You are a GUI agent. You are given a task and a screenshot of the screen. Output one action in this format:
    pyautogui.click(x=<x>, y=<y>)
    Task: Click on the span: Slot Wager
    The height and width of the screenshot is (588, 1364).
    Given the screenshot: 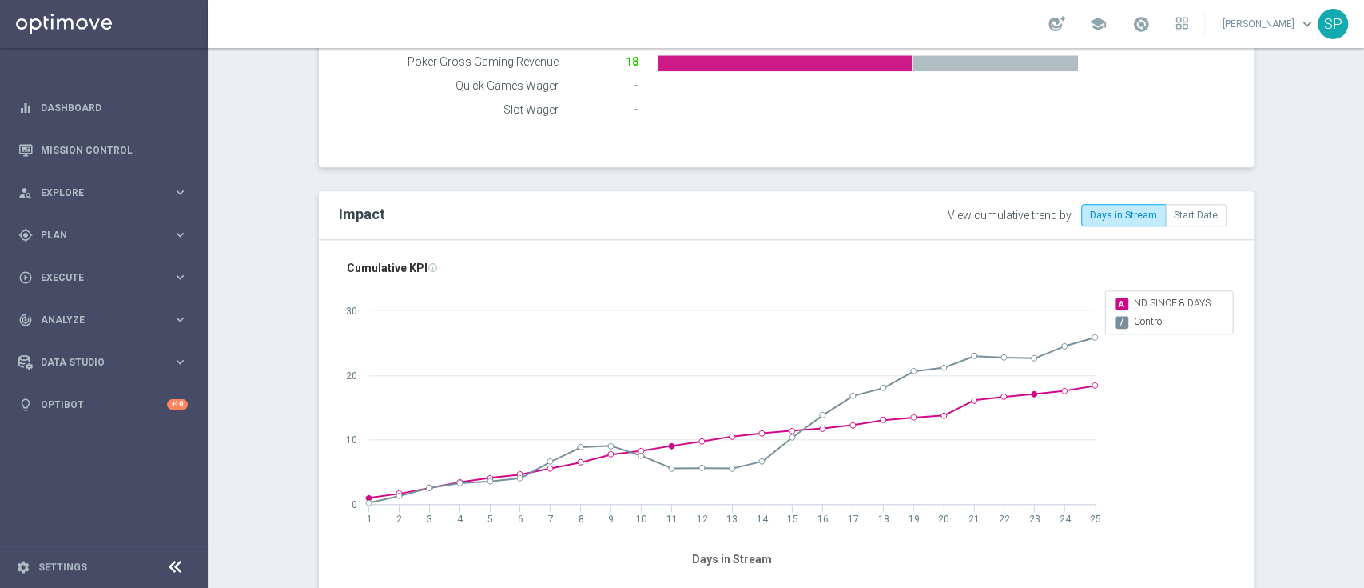 What is the action you would take?
    pyautogui.click(x=444, y=111)
    